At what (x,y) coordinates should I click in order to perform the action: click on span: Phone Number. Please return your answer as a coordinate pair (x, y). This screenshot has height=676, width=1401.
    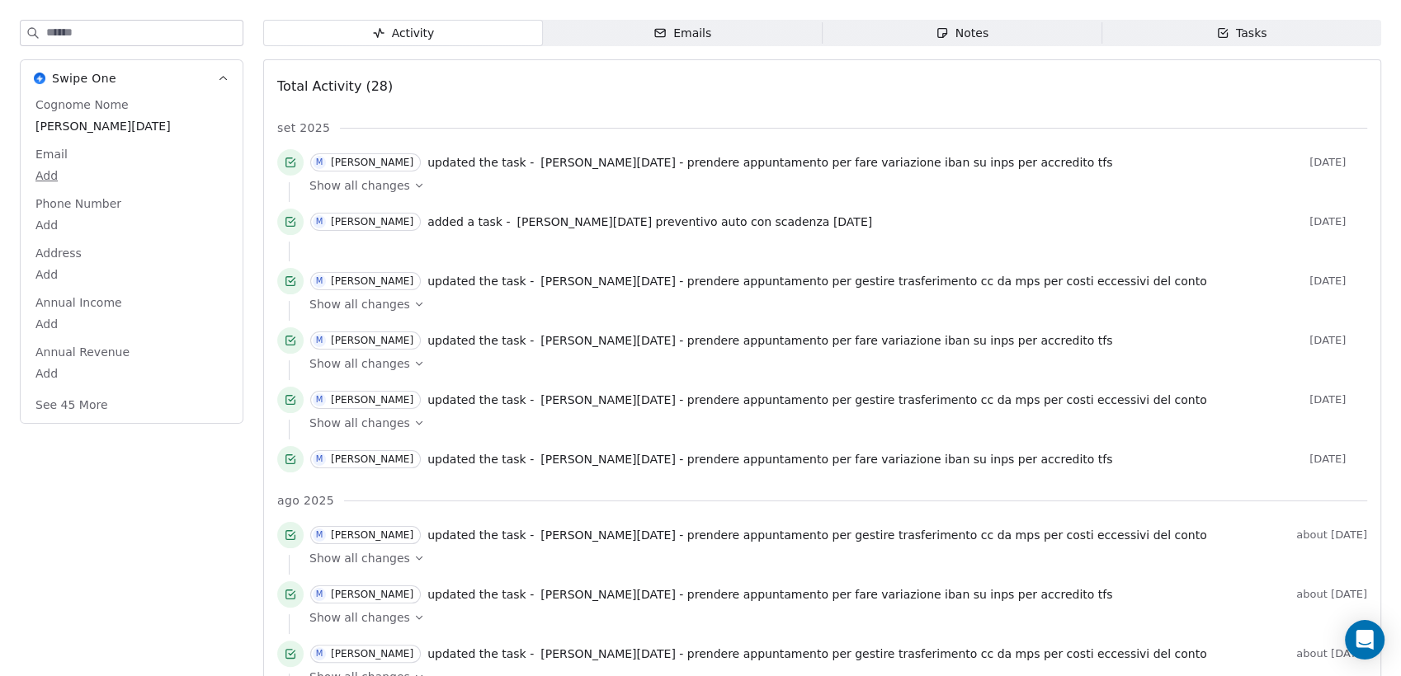
    Looking at the image, I should click on (78, 204).